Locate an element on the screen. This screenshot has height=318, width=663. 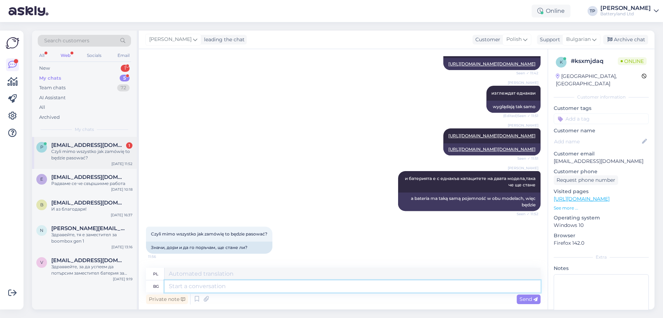
p: Browser is located at coordinates (601, 236).